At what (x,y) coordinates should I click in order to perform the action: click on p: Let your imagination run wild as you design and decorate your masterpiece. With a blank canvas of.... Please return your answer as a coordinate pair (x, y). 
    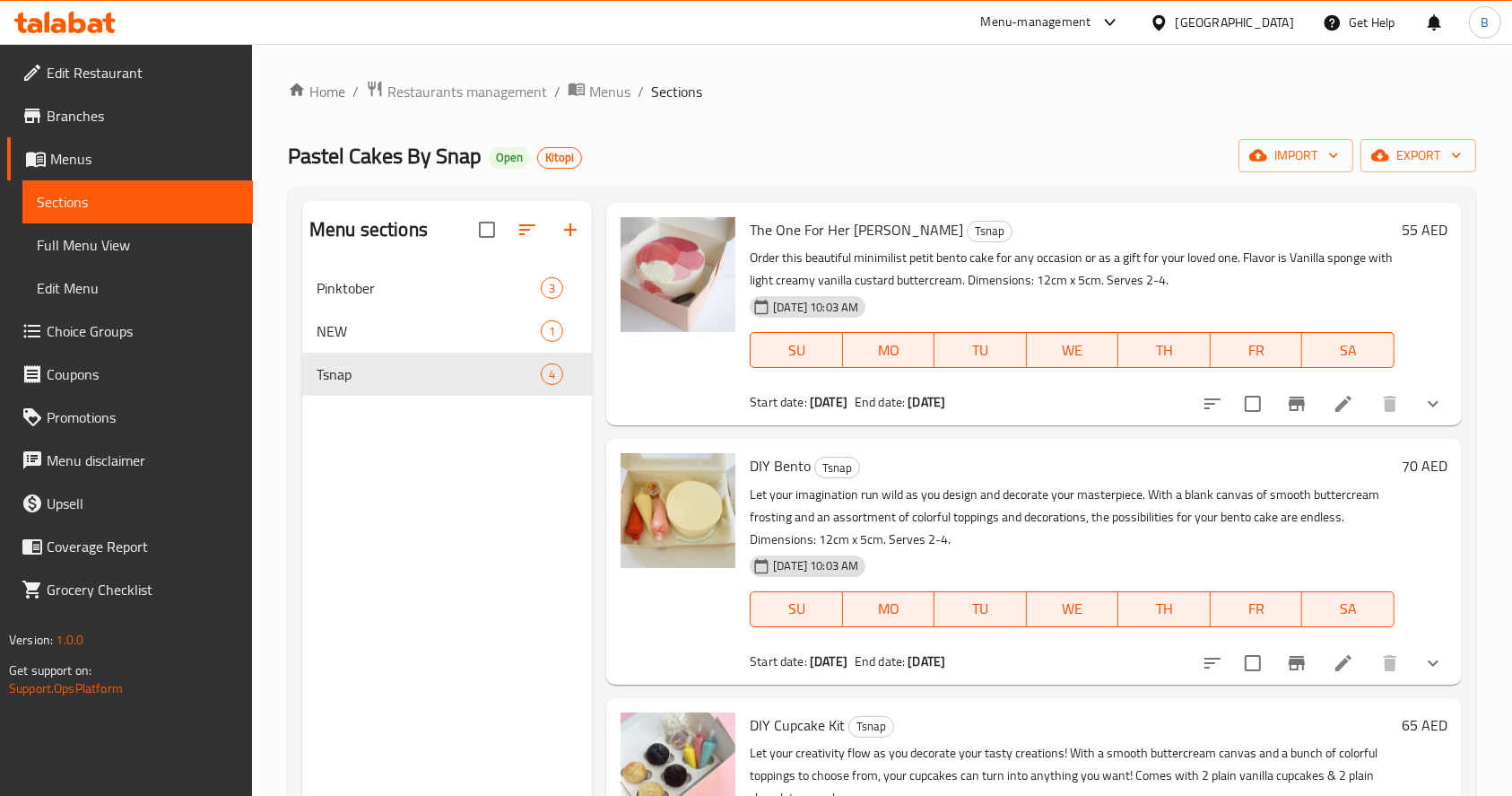
    Looking at the image, I should click on (1072, 517).